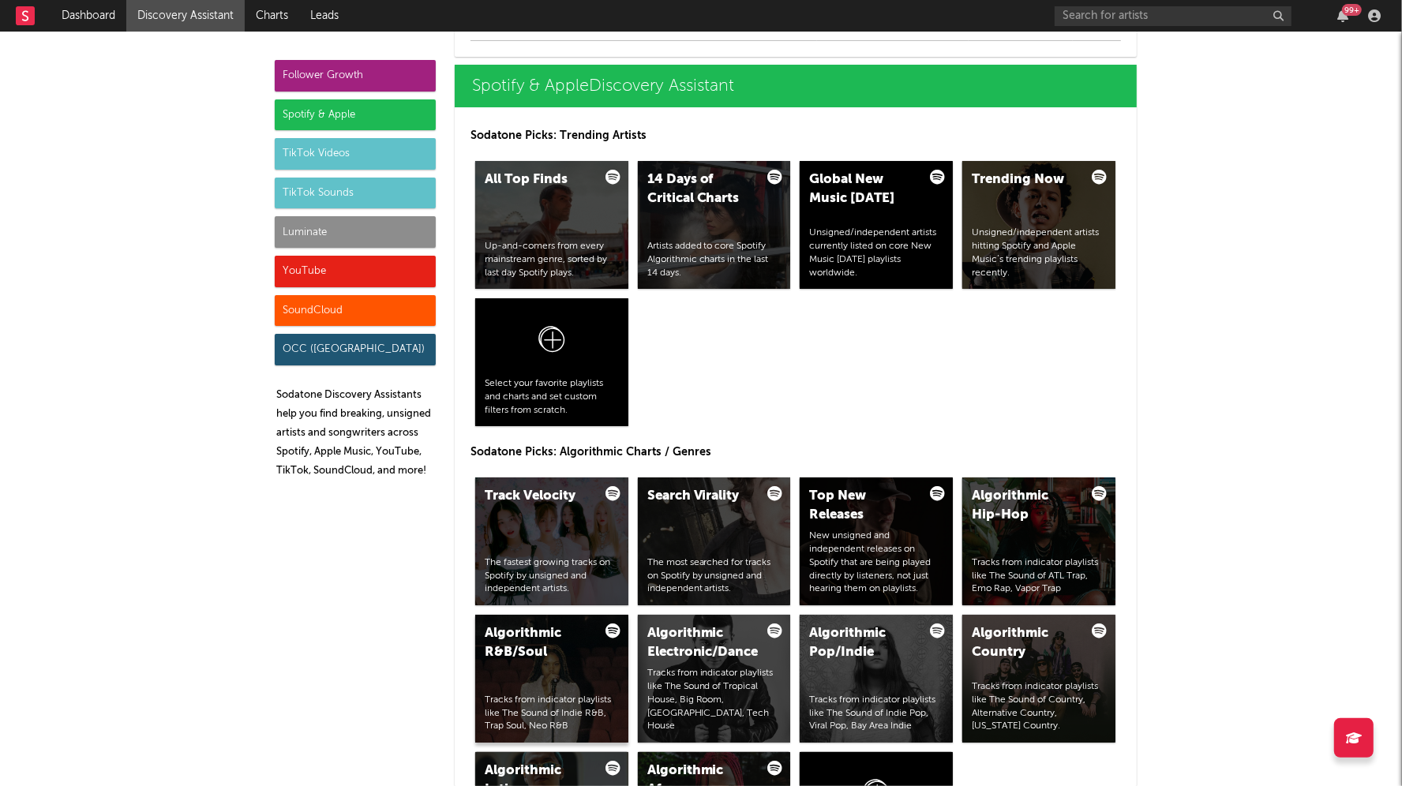 The height and width of the screenshot is (786, 1402). Describe the element at coordinates (1039, 542) in the screenshot. I see `a: Algorithmic Hip-HopTracks from indicator playlists like The Sound of ATL Trap, Emo Rap, Vapor Trap` at that location.